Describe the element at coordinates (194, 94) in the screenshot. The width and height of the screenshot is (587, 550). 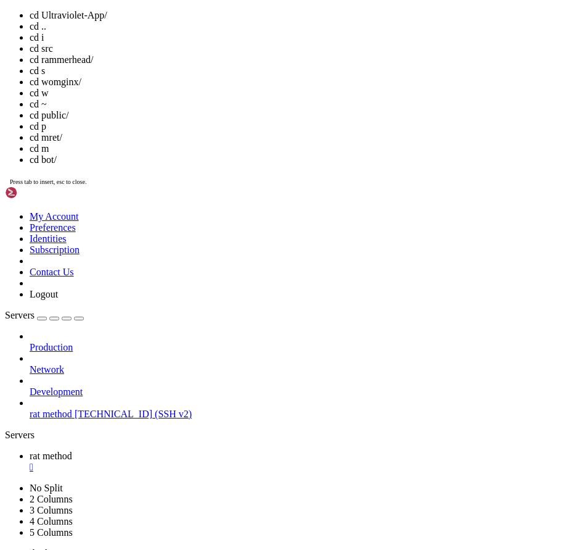
I see `div: (36, 8)` at that location.